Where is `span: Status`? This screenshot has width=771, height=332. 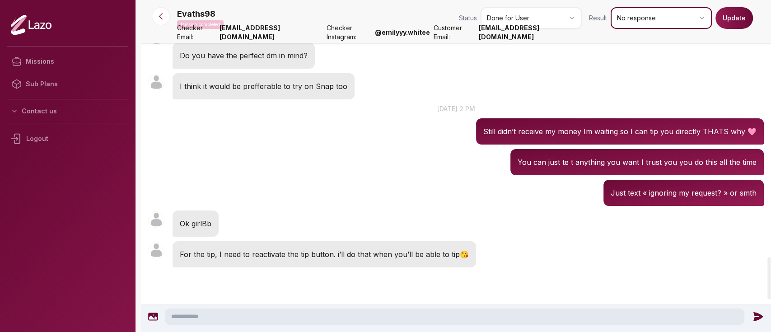
span: Status is located at coordinates (468, 18).